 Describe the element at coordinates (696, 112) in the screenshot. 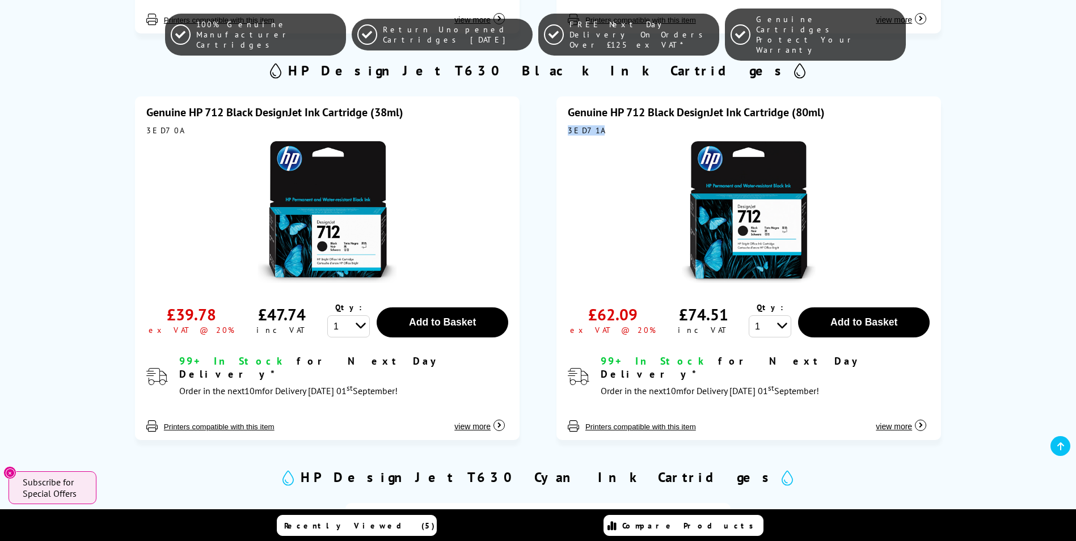

I see `a: Genuine HP 712 Black DesignJet Ink Cartridge (80ml)` at that location.